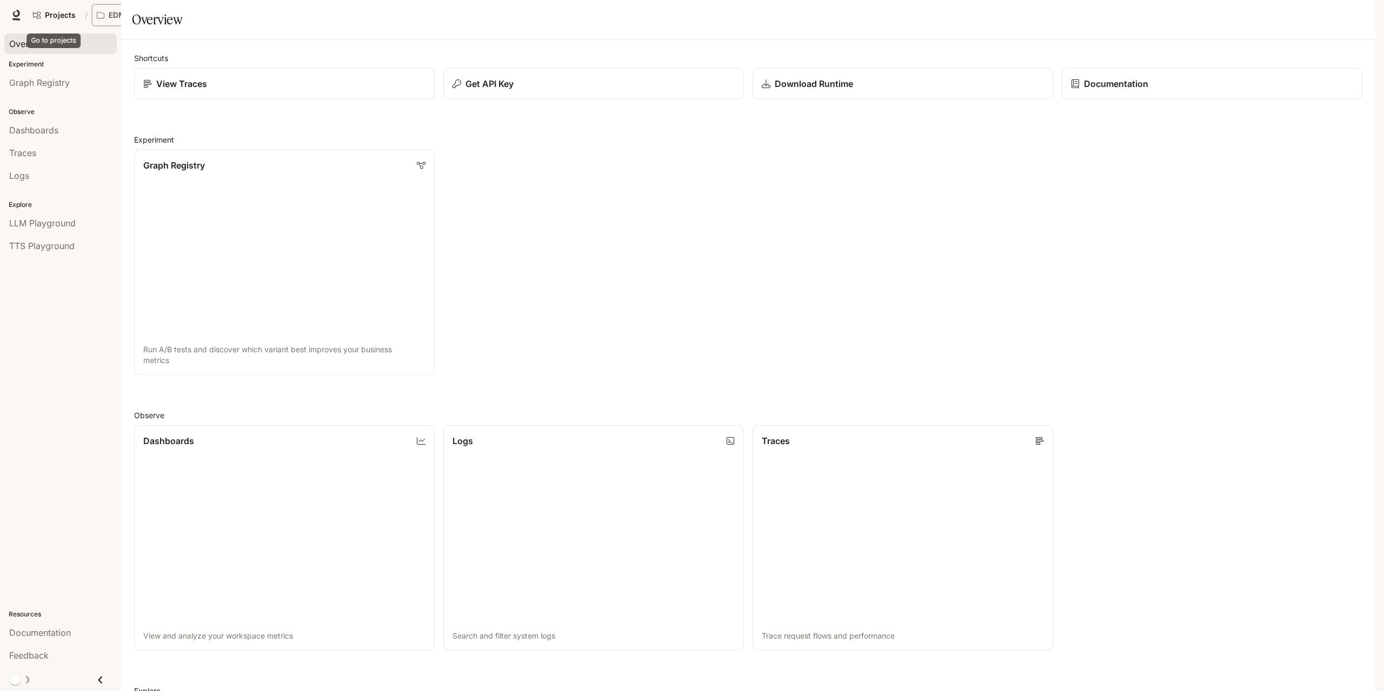  What do you see at coordinates (284, 355) in the screenshot?
I see `p: Run A/B tests and discover which variant best improves your business metrics` at bounding box center [284, 355].